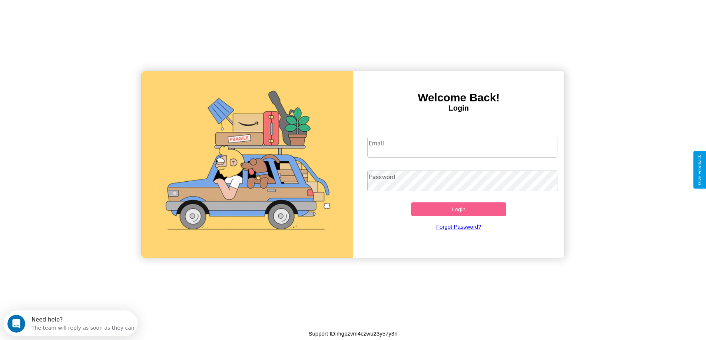 This screenshot has width=706, height=340. What do you see at coordinates (353, 334) in the screenshot?
I see `p: Support ID: mgpzvm4czwu23y57y3n` at bounding box center [353, 334].